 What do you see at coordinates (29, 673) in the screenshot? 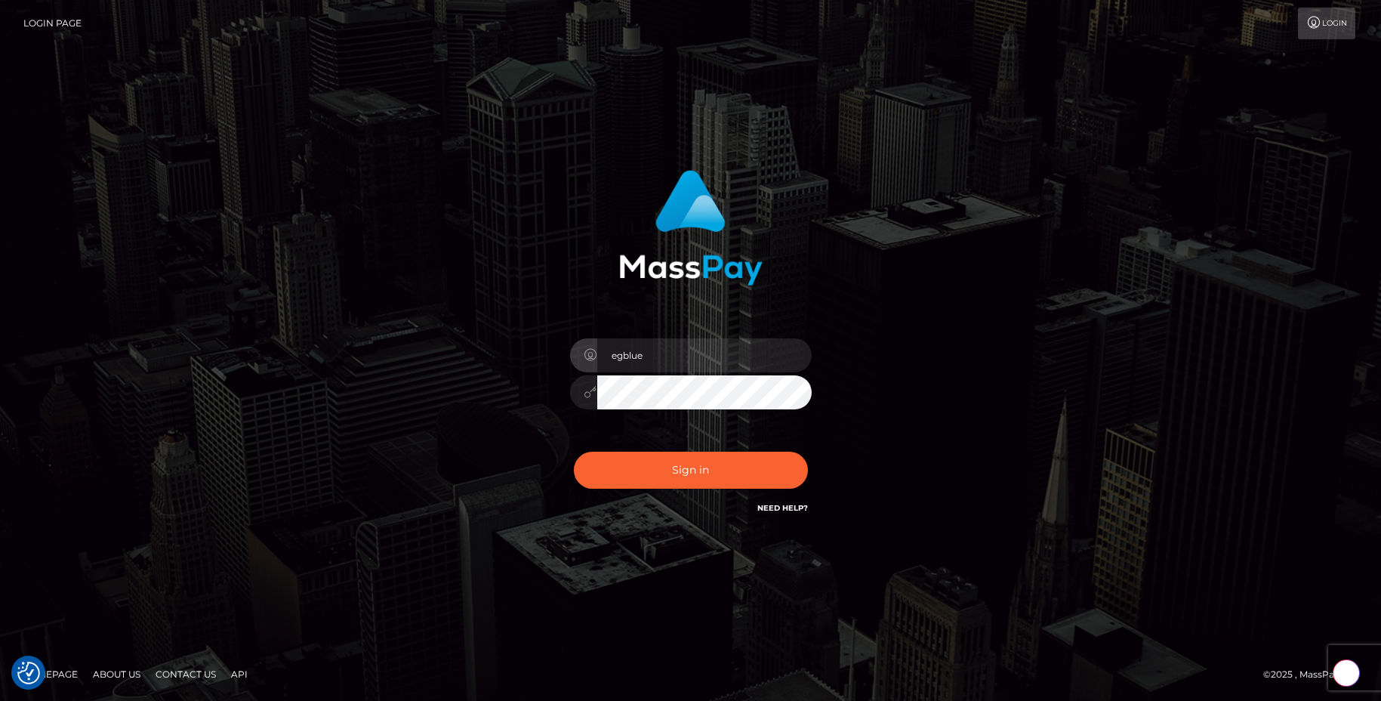
I see `button: Consent Preferences` at bounding box center [29, 673].